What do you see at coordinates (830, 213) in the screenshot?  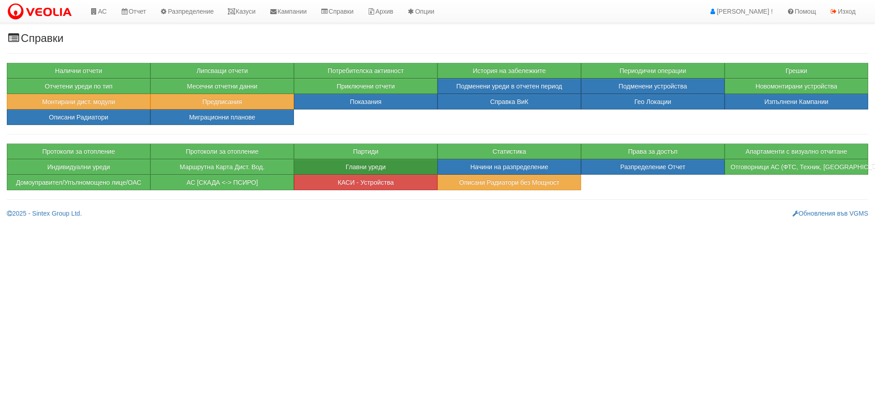 I see `a: Обновления във VGMS` at bounding box center [830, 213].